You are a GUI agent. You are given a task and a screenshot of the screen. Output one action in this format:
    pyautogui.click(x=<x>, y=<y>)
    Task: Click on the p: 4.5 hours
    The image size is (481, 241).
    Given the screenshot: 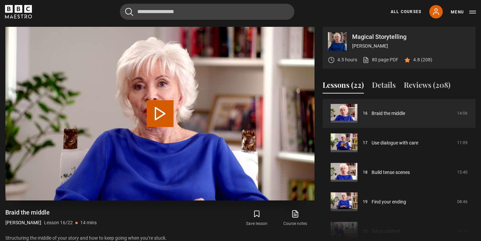 What is the action you would take?
    pyautogui.click(x=347, y=60)
    